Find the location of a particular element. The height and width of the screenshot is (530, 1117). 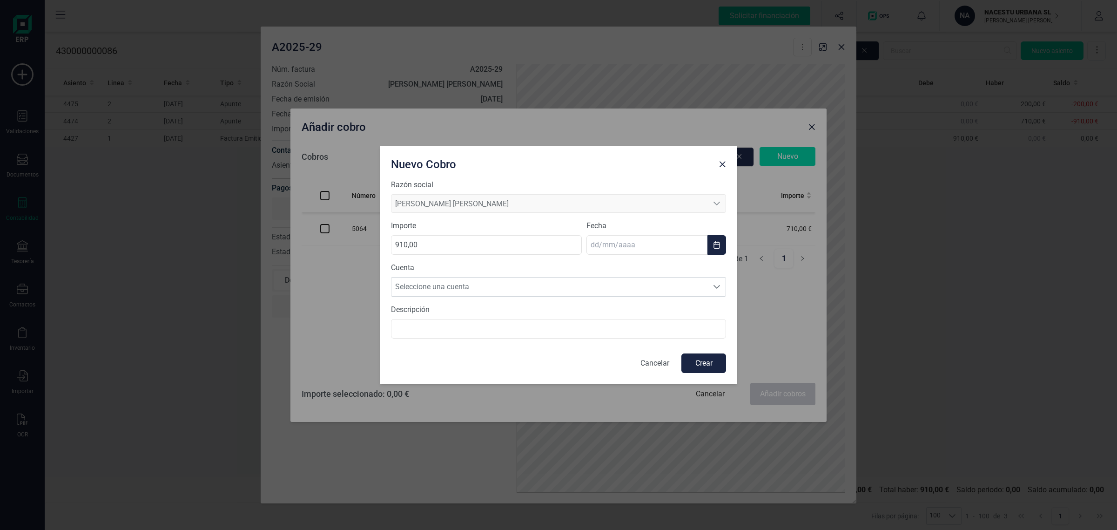

button: Crear is located at coordinates (704, 363).